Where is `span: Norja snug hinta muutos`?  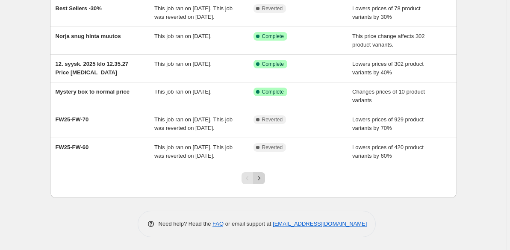 span: Norja snug hinta muutos is located at coordinates (88, 36).